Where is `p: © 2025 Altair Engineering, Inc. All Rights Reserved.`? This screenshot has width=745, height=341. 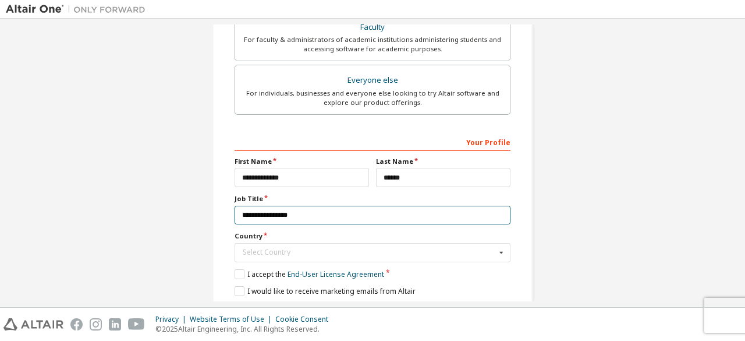 p: © 2025 Altair Engineering, Inc. All Rights Reserved. is located at coordinates (245, 328).